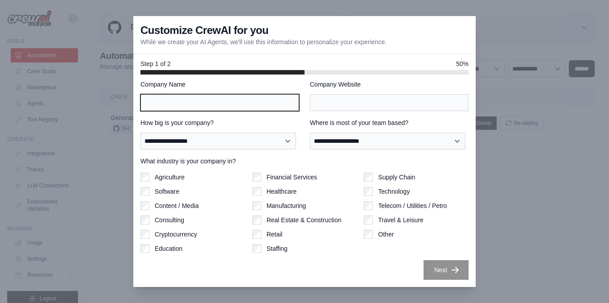 The height and width of the screenshot is (303, 609). What do you see at coordinates (587, 281) in the screenshot?
I see `div: Chat Widget` at bounding box center [587, 281].